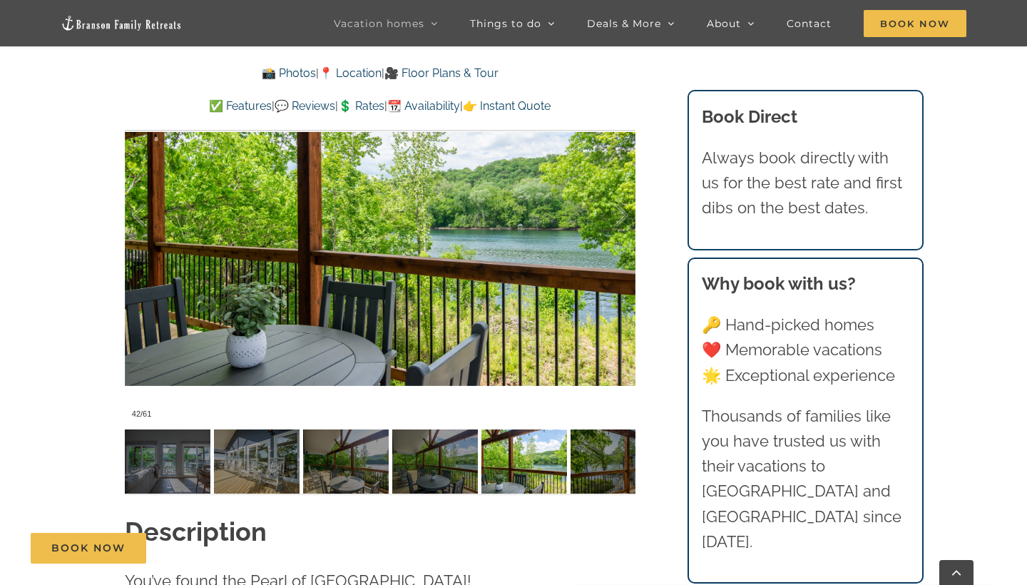  What do you see at coordinates (240, 106) in the screenshot?
I see `a: ✅ Features` at bounding box center [240, 106].